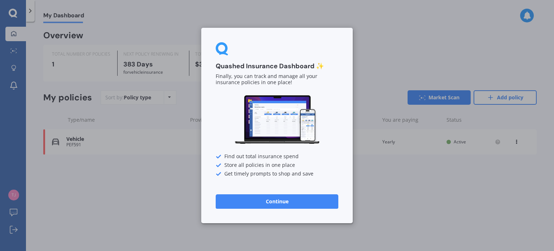 Image resolution: width=554 pixels, height=251 pixels. What do you see at coordinates (277, 157) in the screenshot?
I see `div: Find out total insurance spend` at bounding box center [277, 157].